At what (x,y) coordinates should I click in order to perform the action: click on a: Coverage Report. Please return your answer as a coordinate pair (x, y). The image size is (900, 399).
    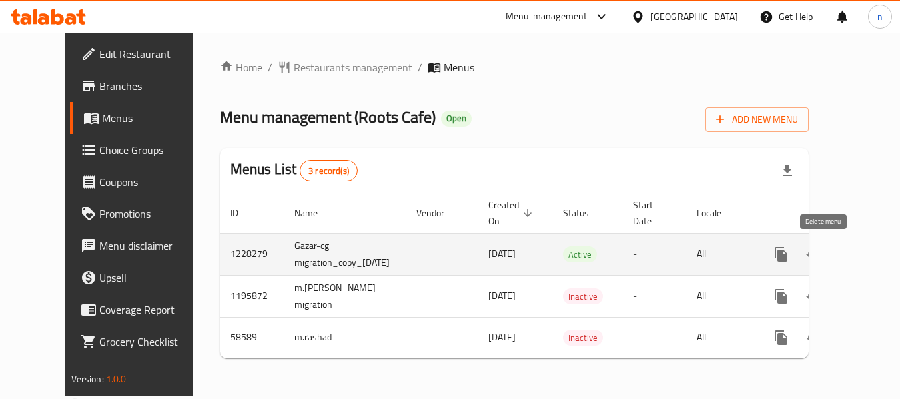
    Looking at the image, I should click on (143, 310).